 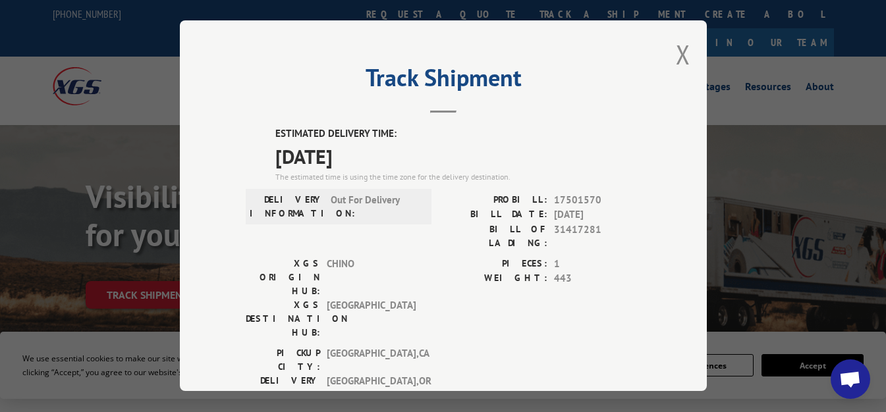 I want to click on span: CHINO, so click(x=371, y=277).